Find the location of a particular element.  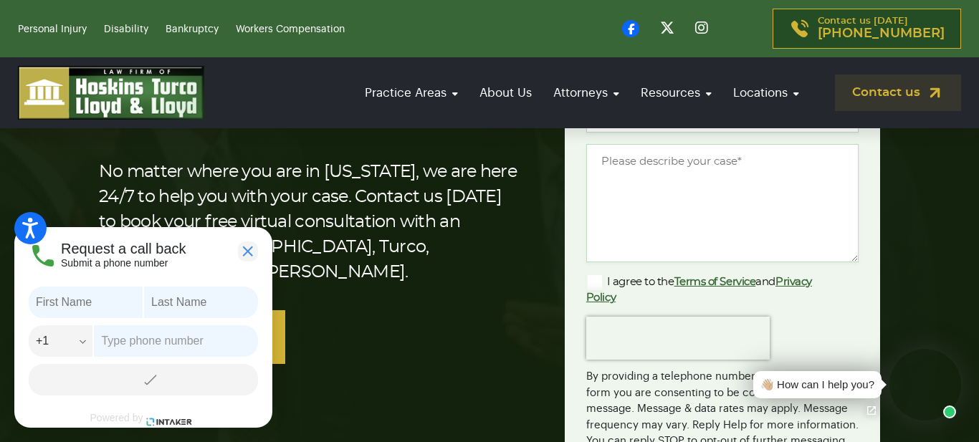

button: Close is located at coordinates (248, 251).